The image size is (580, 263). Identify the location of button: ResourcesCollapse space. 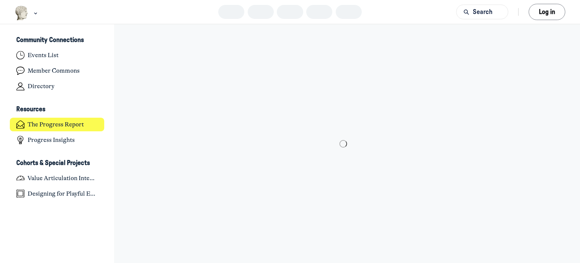
(57, 110).